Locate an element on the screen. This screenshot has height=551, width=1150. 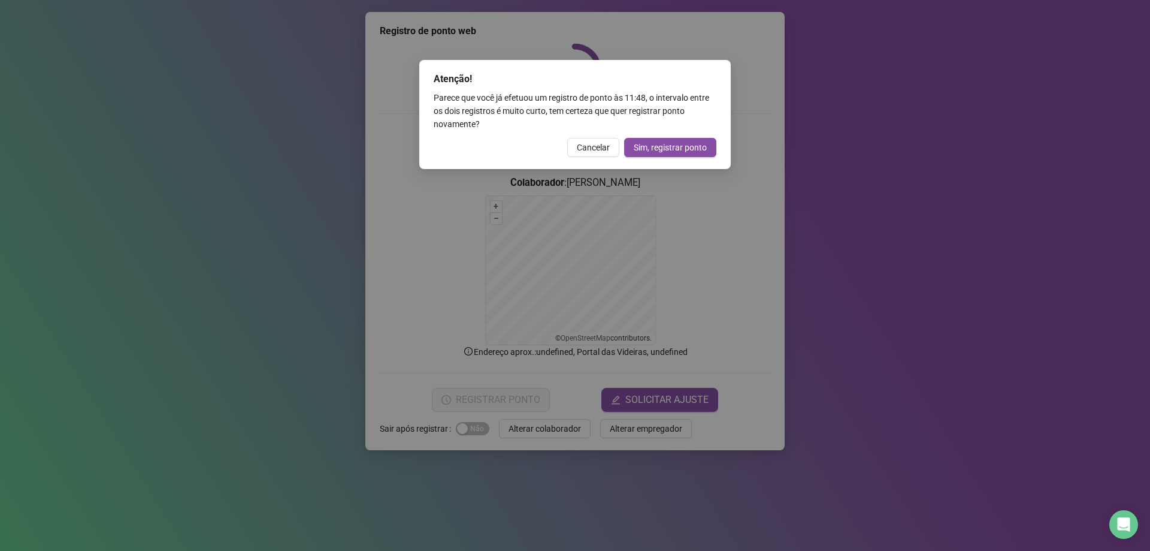
div: Parece que você já efetuou um registro de ponto às 11:48 , o intervalo entre os dois registros é ... is located at coordinates (575, 111).